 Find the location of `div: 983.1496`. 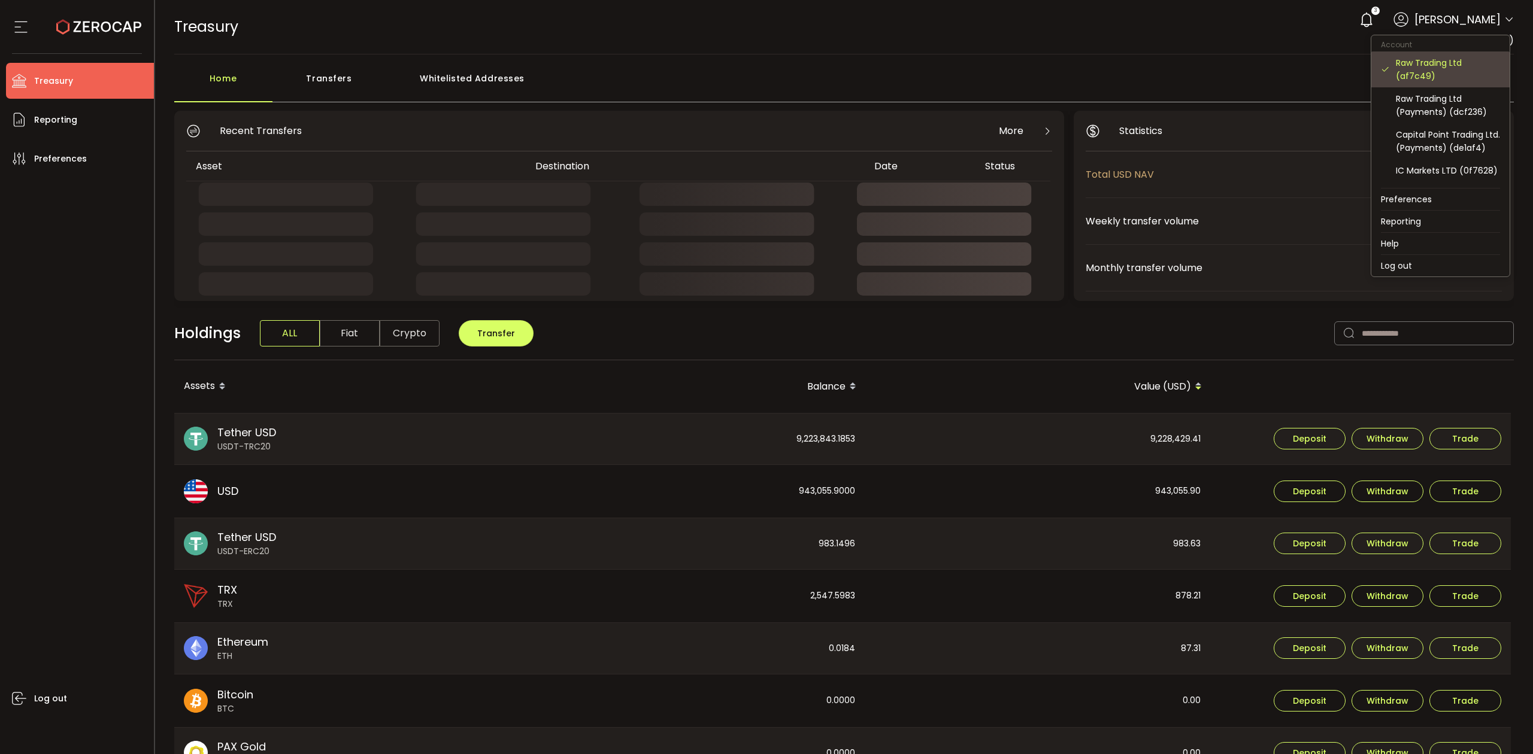

div: 983.1496 is located at coordinates (692, 544).